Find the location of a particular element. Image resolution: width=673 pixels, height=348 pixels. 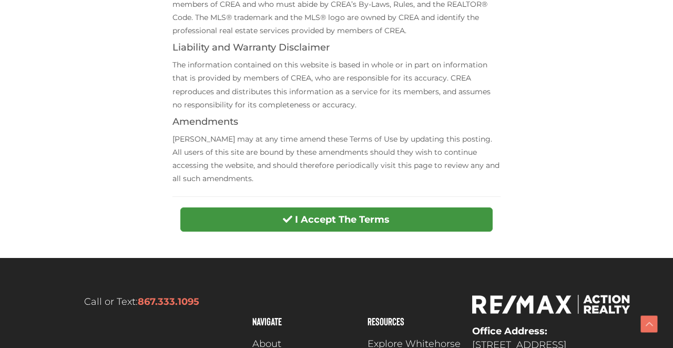

p: The information contained on this website is based in whole or in part on information that is pro... is located at coordinates (336, 85).